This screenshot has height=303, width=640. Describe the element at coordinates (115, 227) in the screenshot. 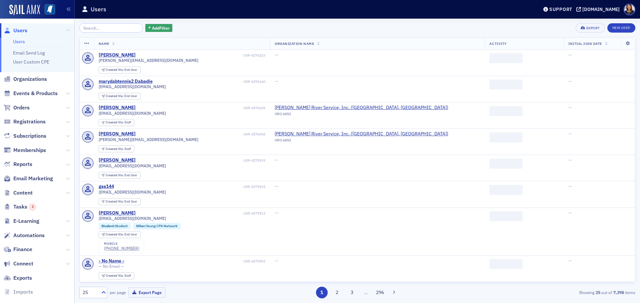

I see `div: Student:` at that location.